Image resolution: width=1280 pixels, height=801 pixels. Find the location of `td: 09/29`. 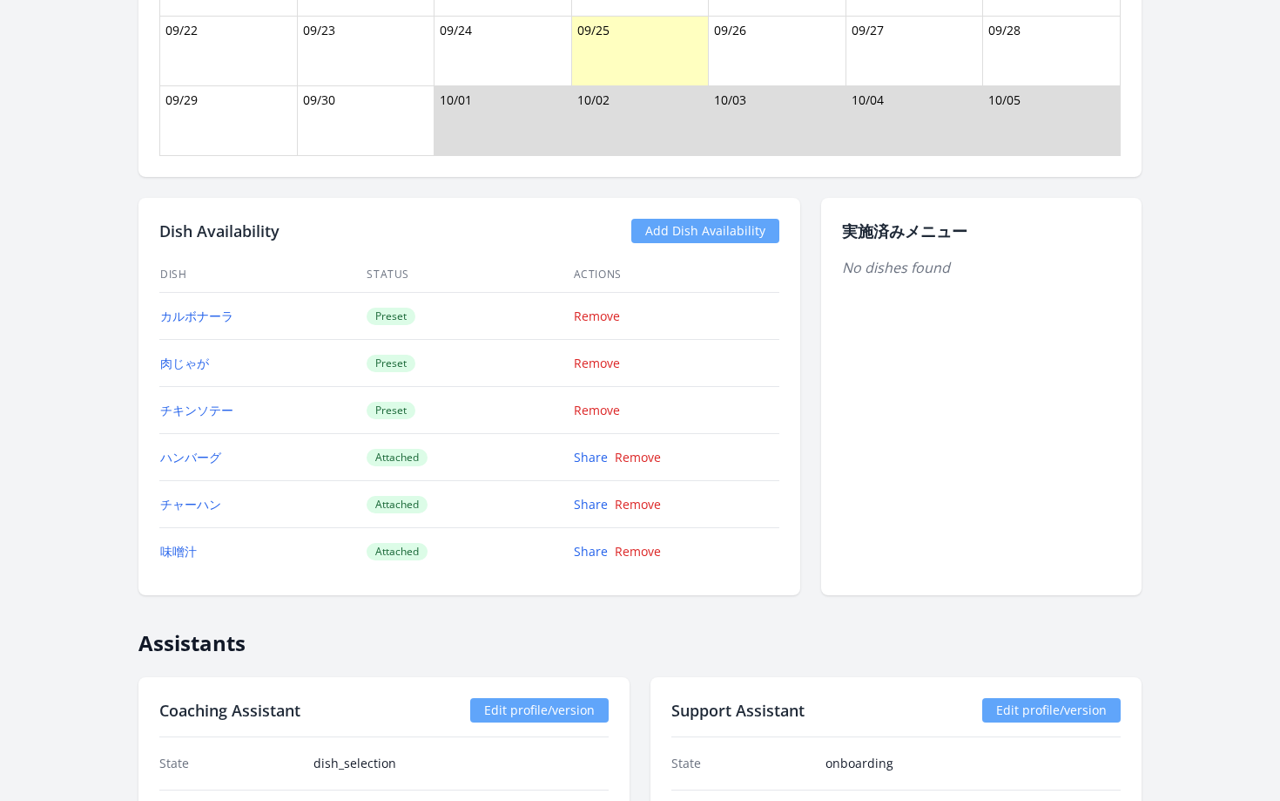

td: 09/29 is located at coordinates (229, 121).